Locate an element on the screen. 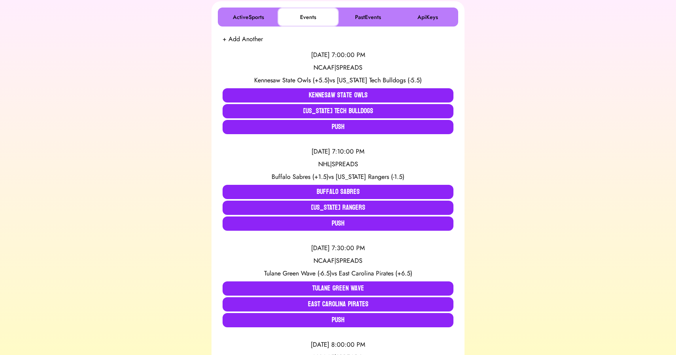 The image size is (676, 355). button: East Carolina Pirates is located at coordinates (338, 304).